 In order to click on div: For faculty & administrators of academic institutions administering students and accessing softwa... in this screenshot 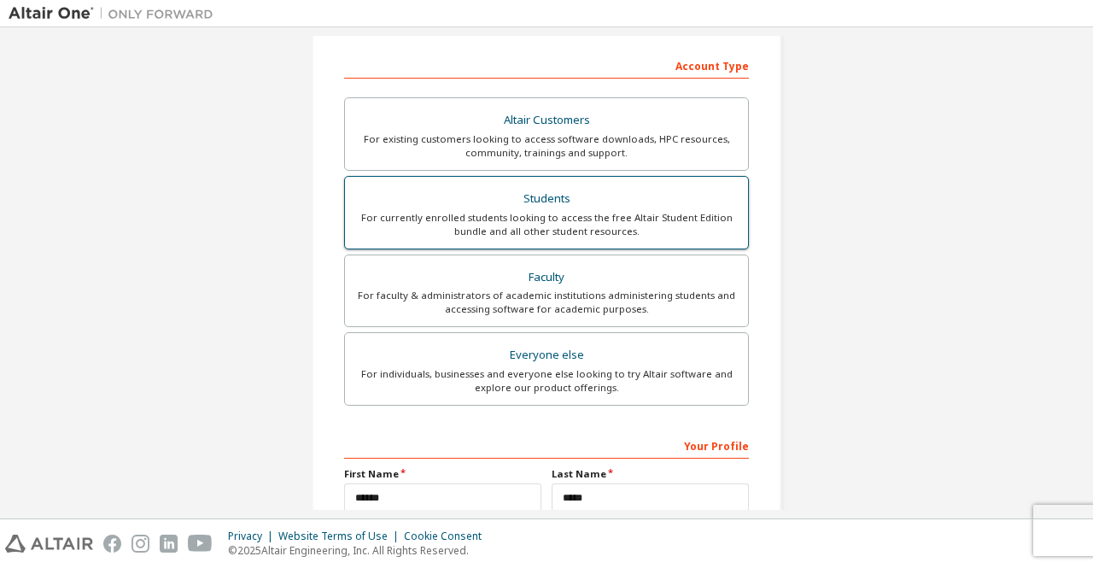, I will do `click(546, 302)`.